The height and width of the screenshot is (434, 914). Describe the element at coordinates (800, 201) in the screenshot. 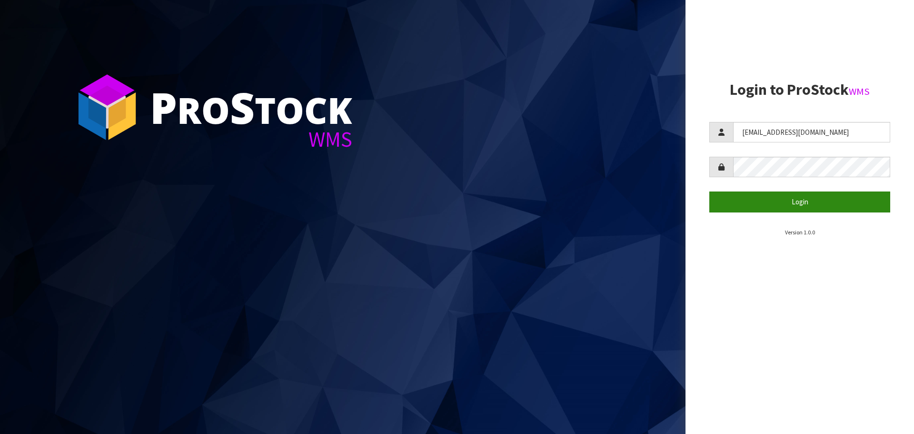

I see `button: Login` at that location.